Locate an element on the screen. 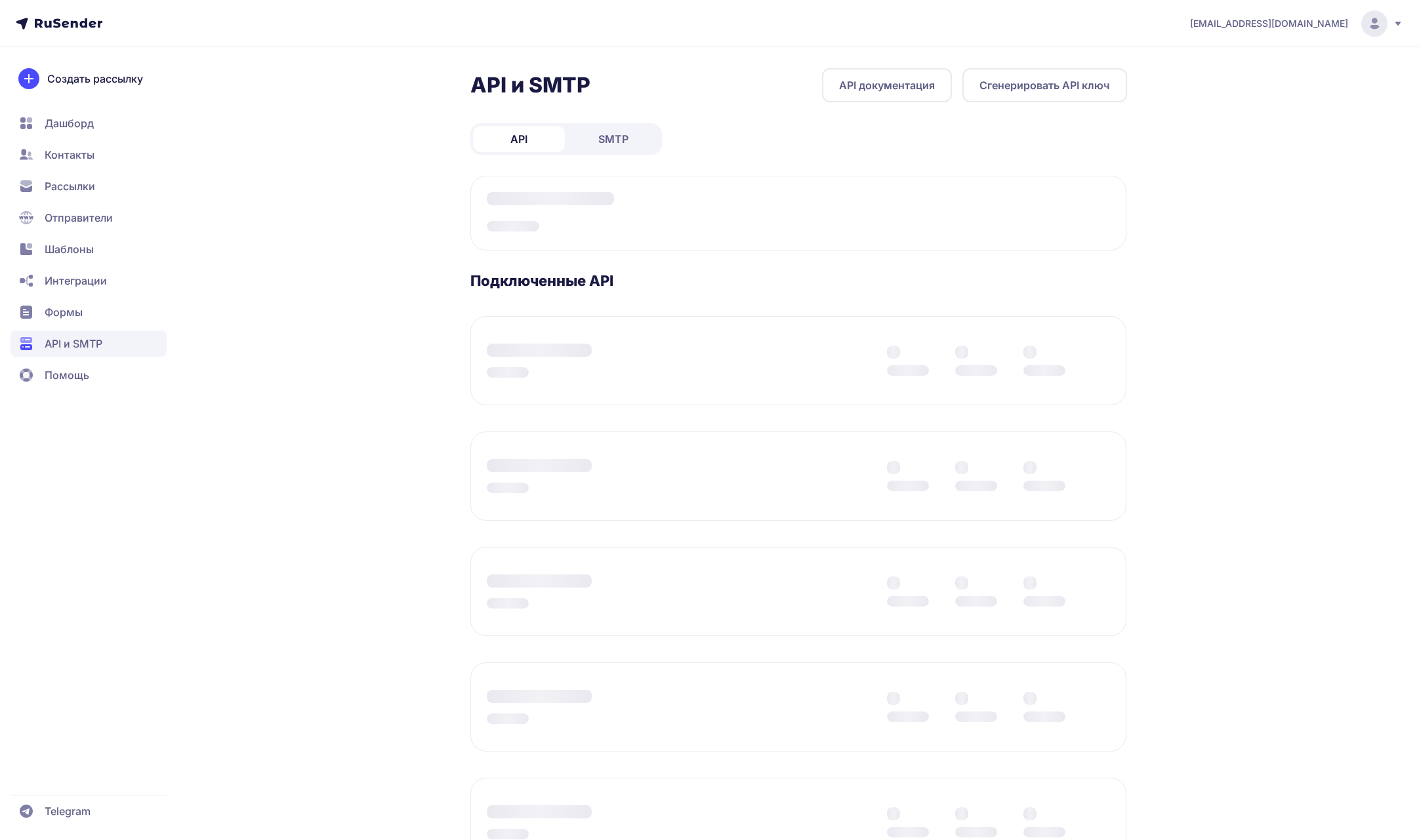  h3: Подключенные API is located at coordinates (798, 281).